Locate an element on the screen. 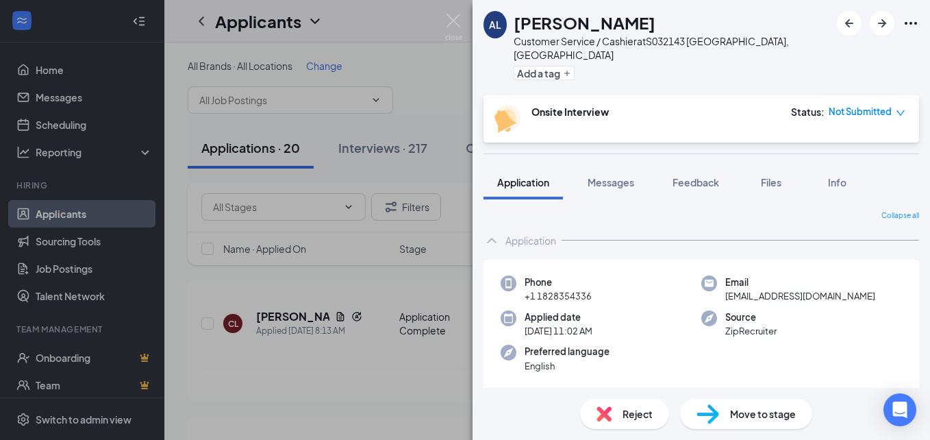 This screenshot has height=440, width=930. div: Application is located at coordinates (531, 240).